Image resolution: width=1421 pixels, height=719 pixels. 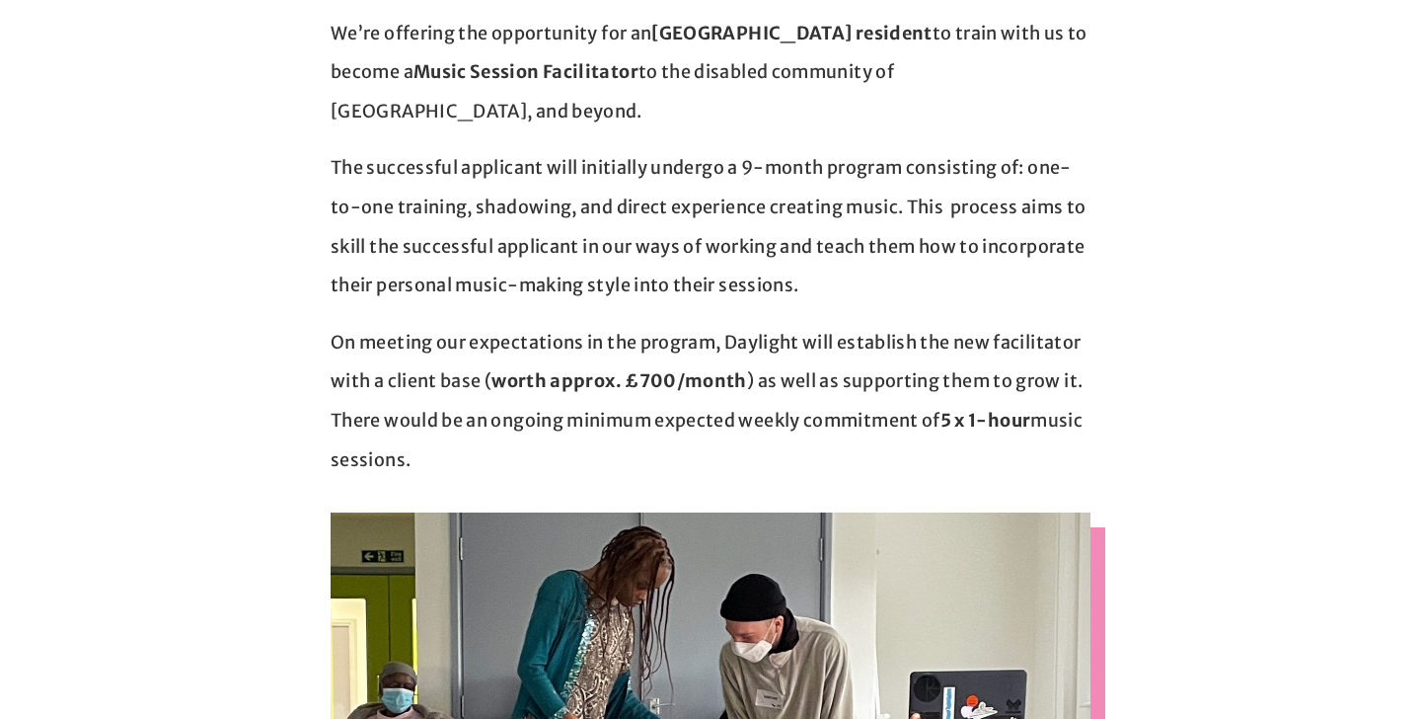 I want to click on strong: Music Session Facilitator, so click(x=526, y=71).